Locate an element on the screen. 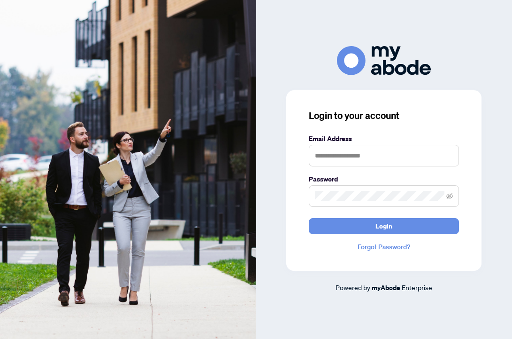 Image resolution: width=512 pixels, height=339 pixels. img: ma-logo is located at coordinates (384, 60).